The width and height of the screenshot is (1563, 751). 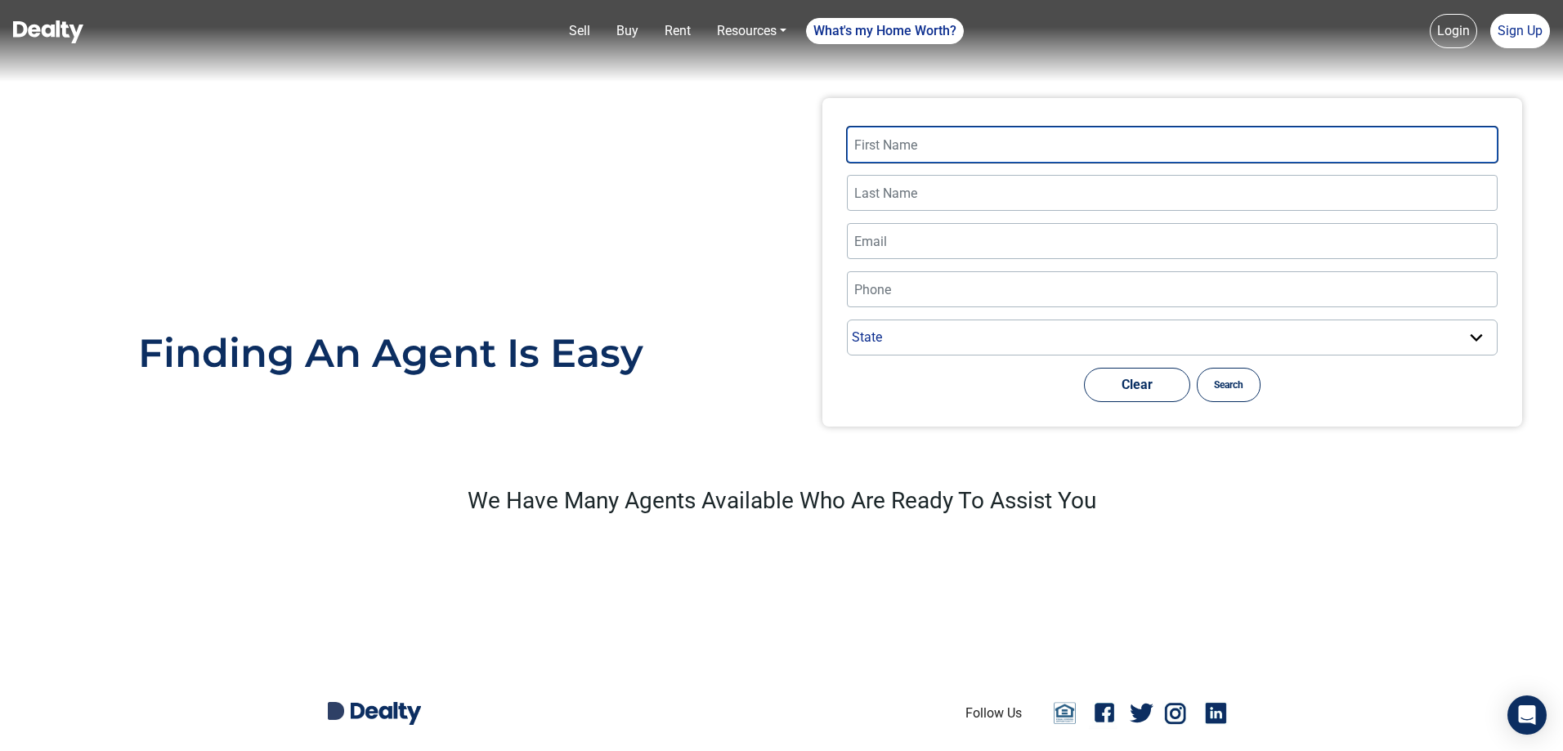 What do you see at coordinates (1229, 385) in the screenshot?
I see `button: Search` at bounding box center [1229, 385].